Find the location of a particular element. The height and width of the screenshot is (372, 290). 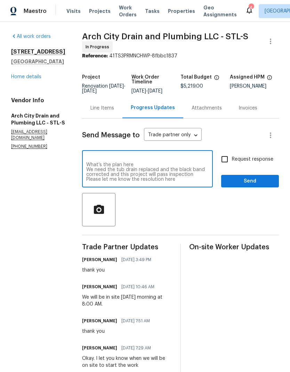

div: 4 is located at coordinates (251, 8).